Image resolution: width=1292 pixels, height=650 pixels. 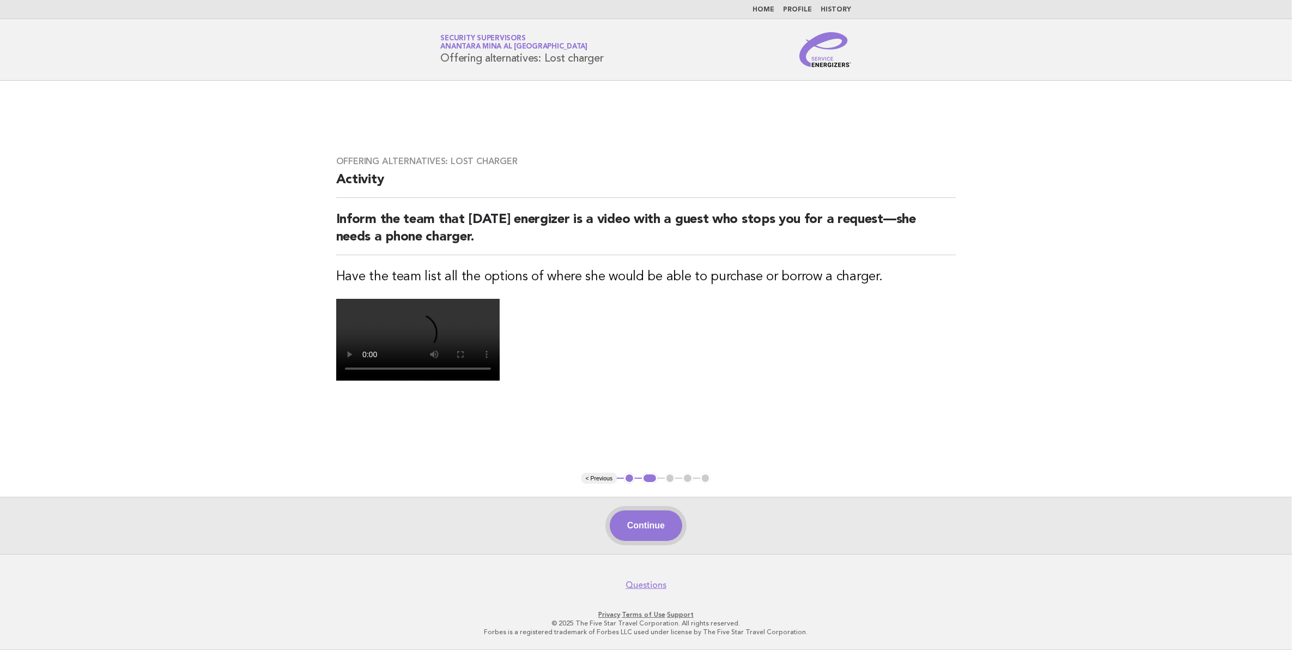 I want to click on a: History, so click(x=836, y=10).